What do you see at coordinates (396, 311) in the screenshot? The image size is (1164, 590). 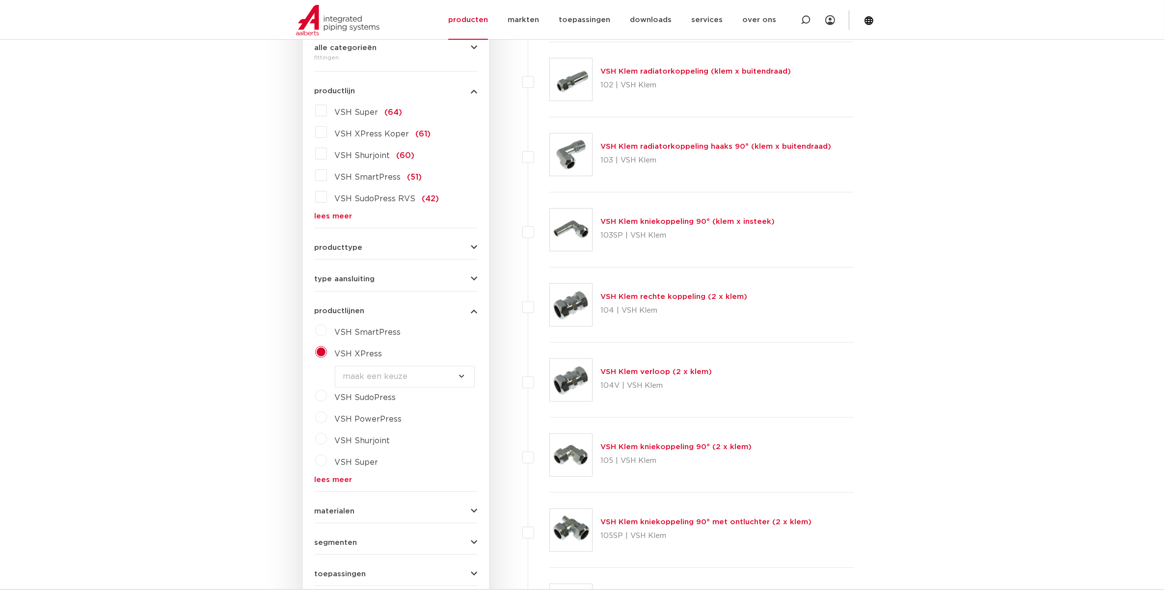 I see `button: productlijnen` at bounding box center [396, 311].